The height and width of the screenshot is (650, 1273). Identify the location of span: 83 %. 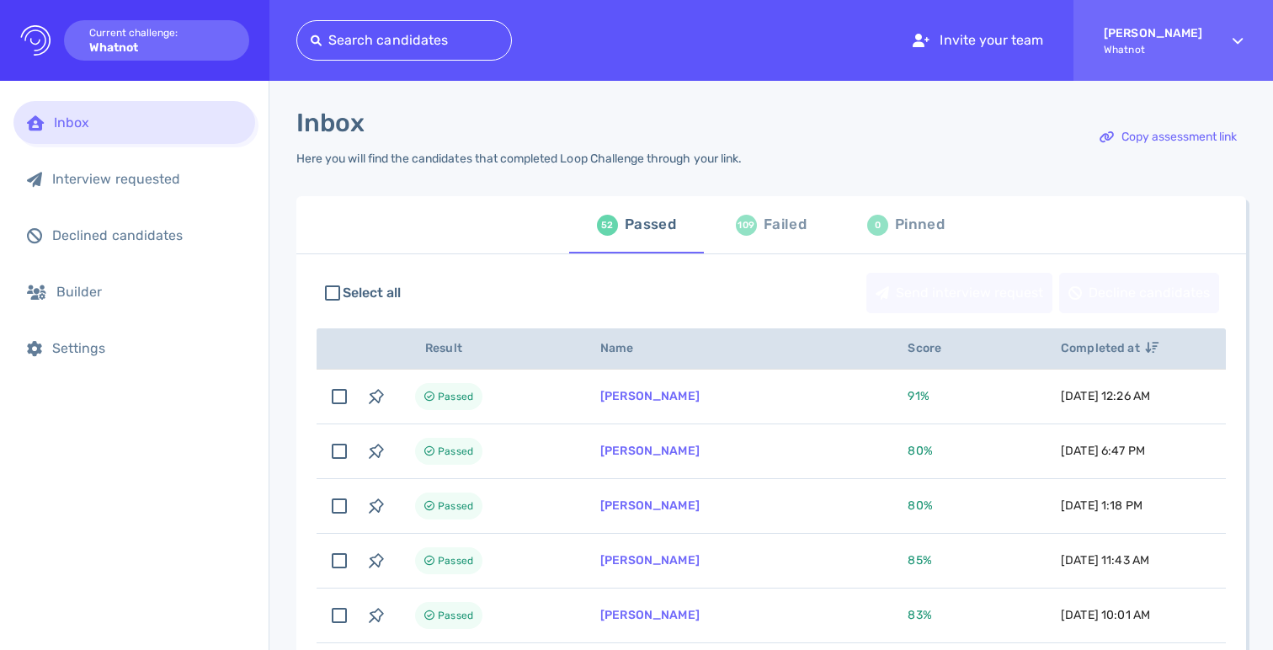
(919, 614).